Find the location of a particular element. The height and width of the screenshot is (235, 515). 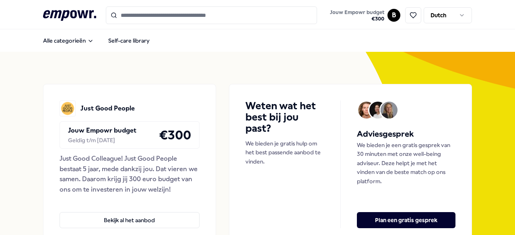

a: Bekijk al het aanbod is located at coordinates (129, 214).